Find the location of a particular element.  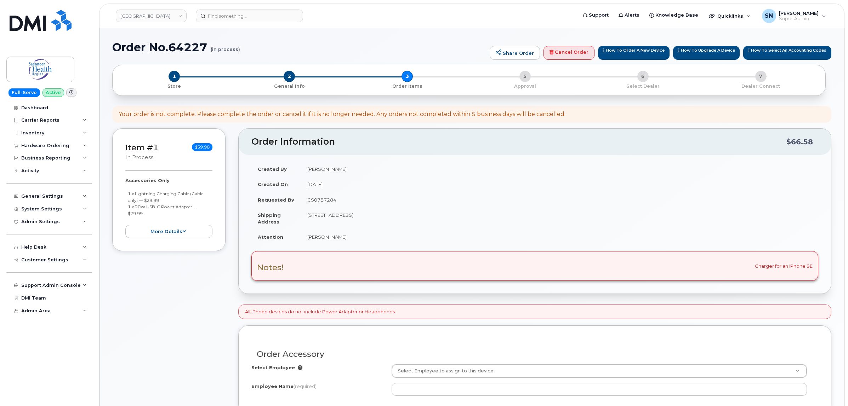

p: Store is located at coordinates (174, 86).